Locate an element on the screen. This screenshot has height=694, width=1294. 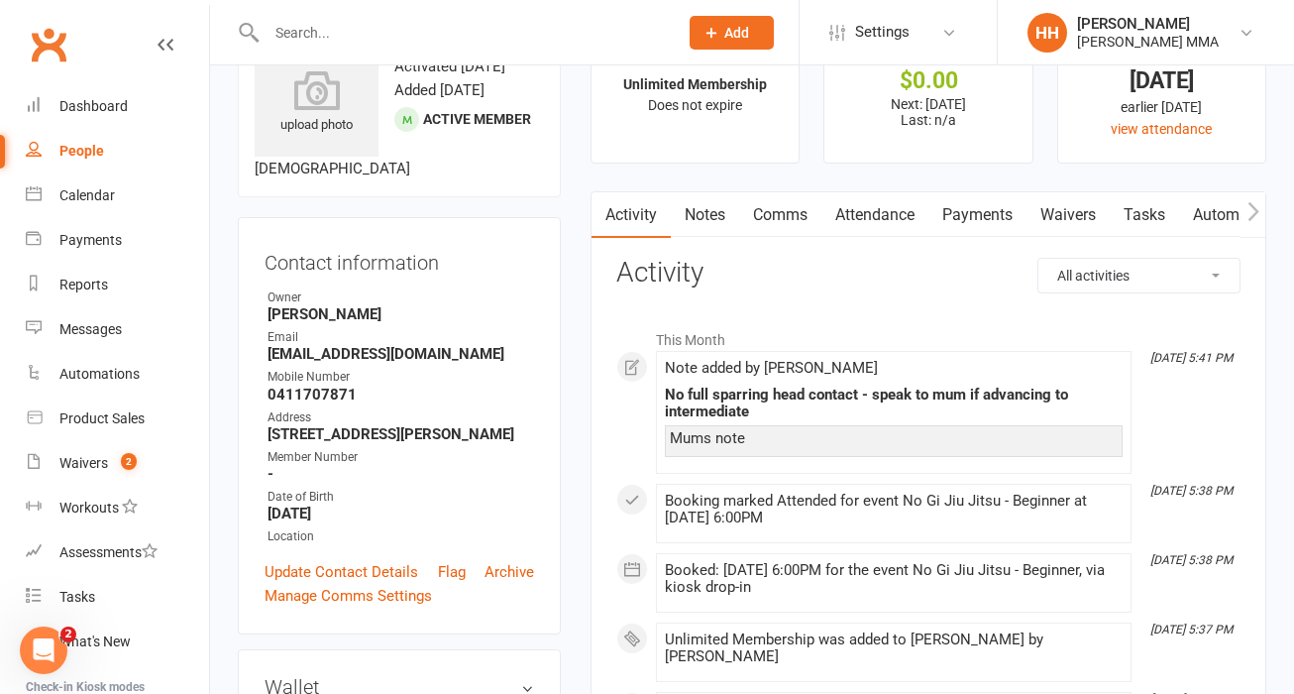
div: No full sparring head contact - speak to mum if advancing to intermediate is located at coordinates (894, 403).